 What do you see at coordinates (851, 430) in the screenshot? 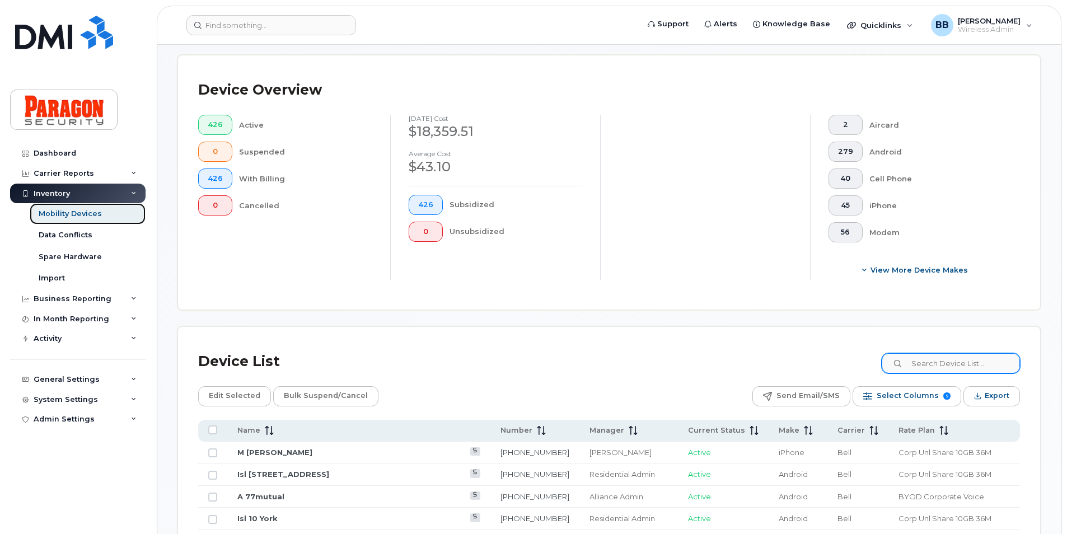
I see `span: Carrier` at bounding box center [851, 430].